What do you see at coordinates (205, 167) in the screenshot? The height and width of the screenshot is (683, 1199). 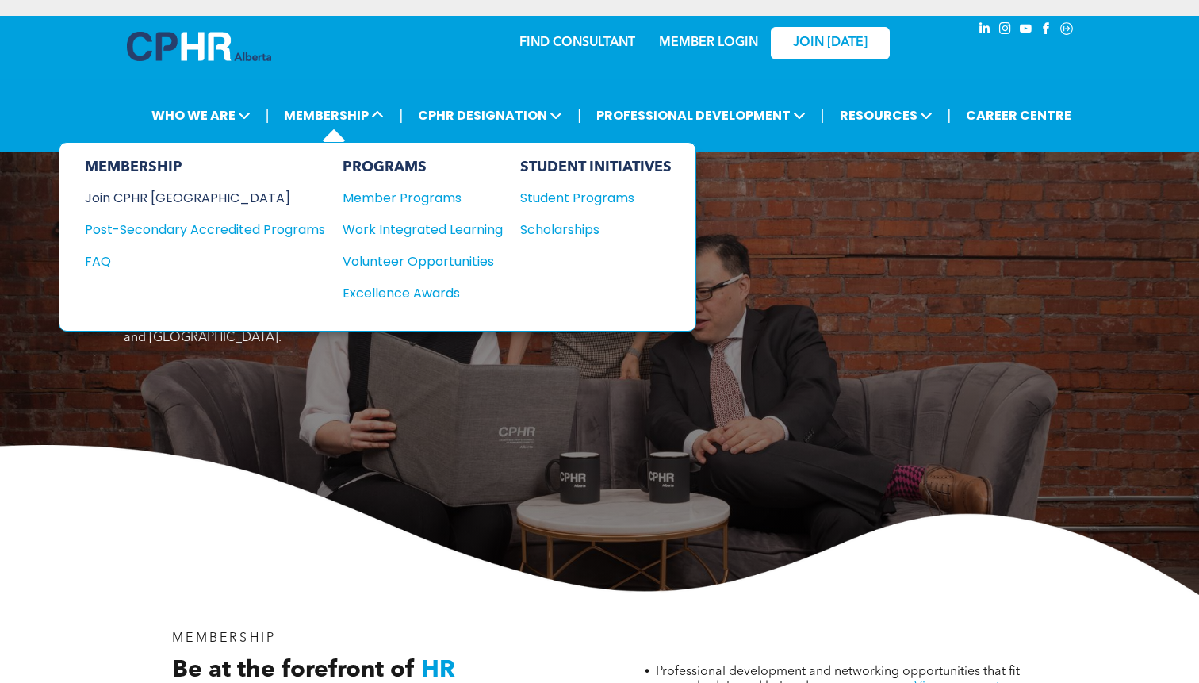 I see `div: MEMBERSHIP` at bounding box center [205, 167].